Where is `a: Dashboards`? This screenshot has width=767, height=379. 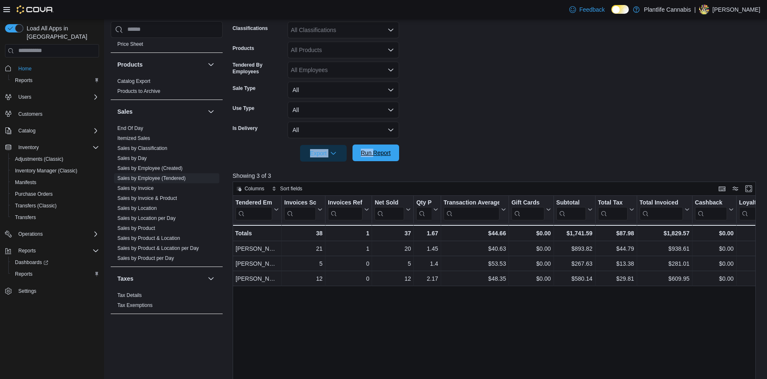
a: Dashboards is located at coordinates (55, 262).